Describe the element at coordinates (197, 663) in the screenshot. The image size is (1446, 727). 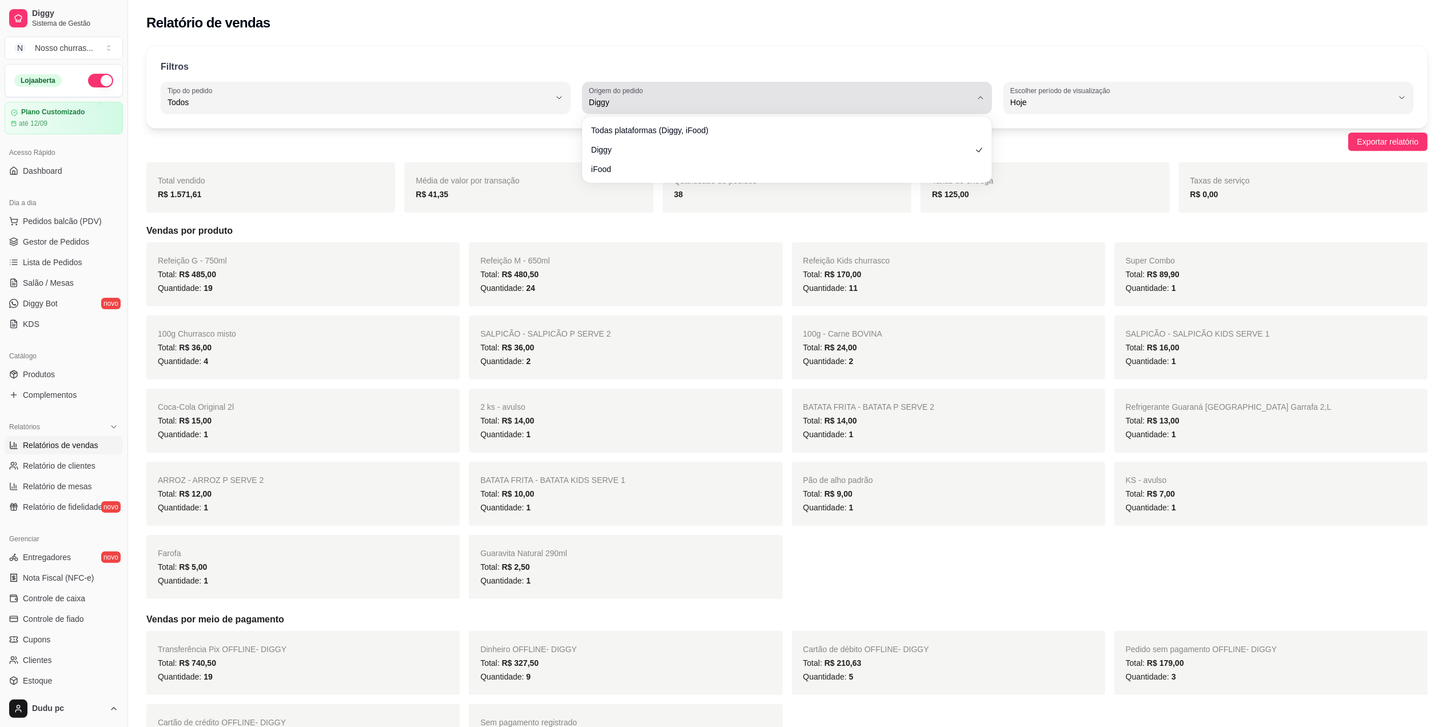
I see `span: R$ 740,50` at that location.